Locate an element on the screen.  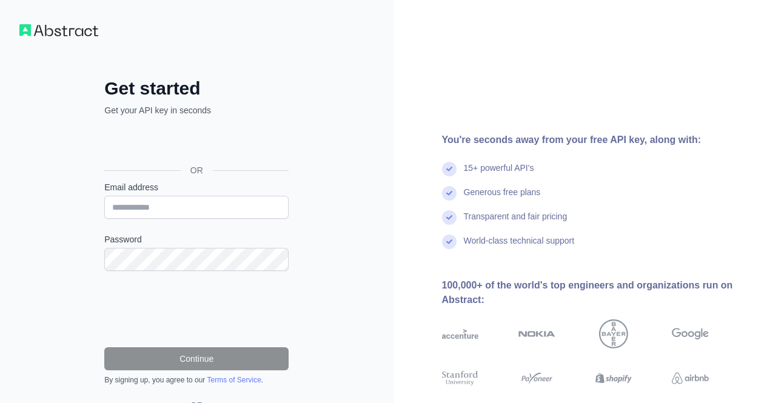
img: Workflow is located at coordinates (59, 30).